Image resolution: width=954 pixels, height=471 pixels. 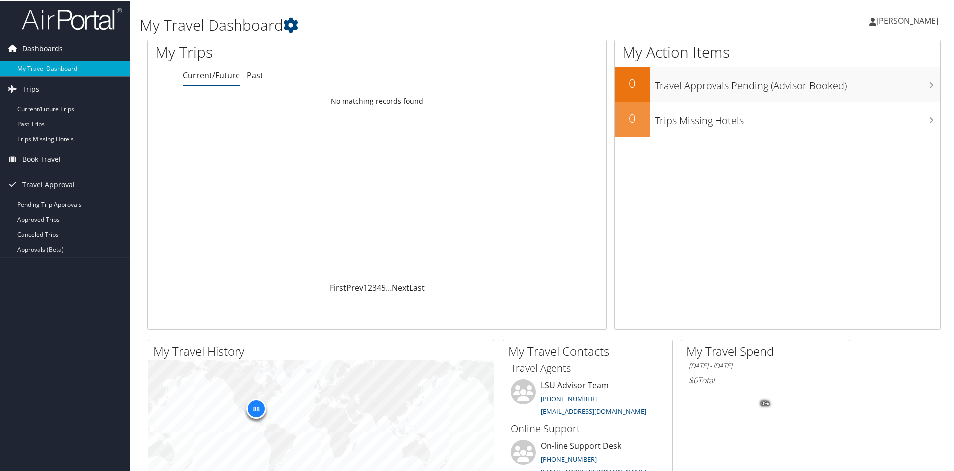 I want to click on a: 2, so click(x=370, y=287).